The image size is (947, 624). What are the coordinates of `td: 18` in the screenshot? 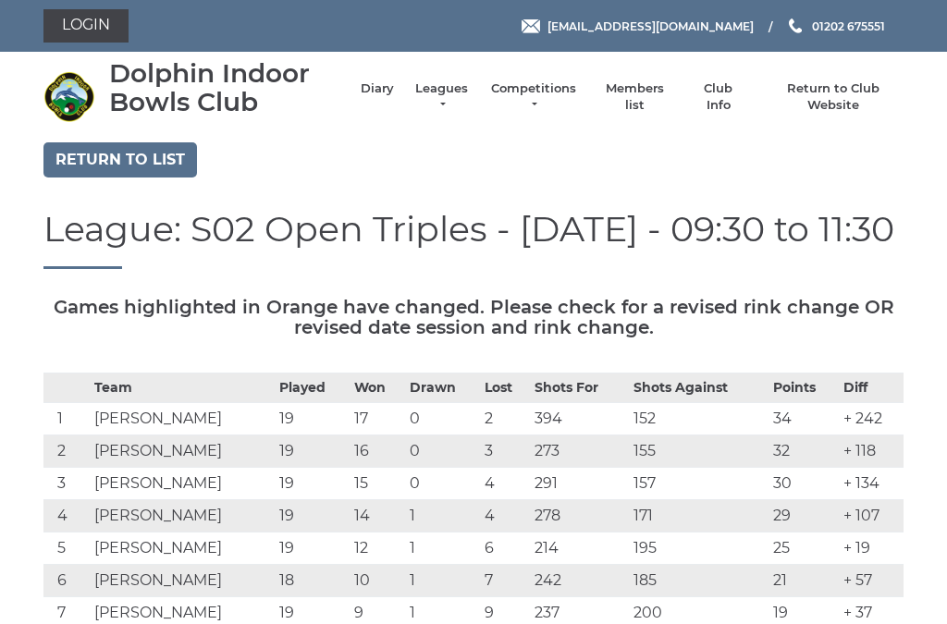 It's located at (312, 581).